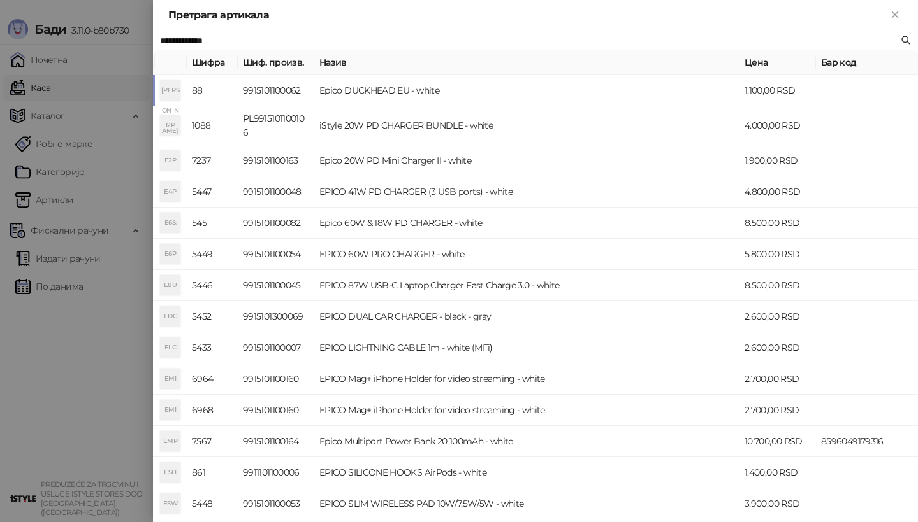  What do you see at coordinates (212, 126) in the screenshot?
I see `td: 1088` at bounding box center [212, 126].